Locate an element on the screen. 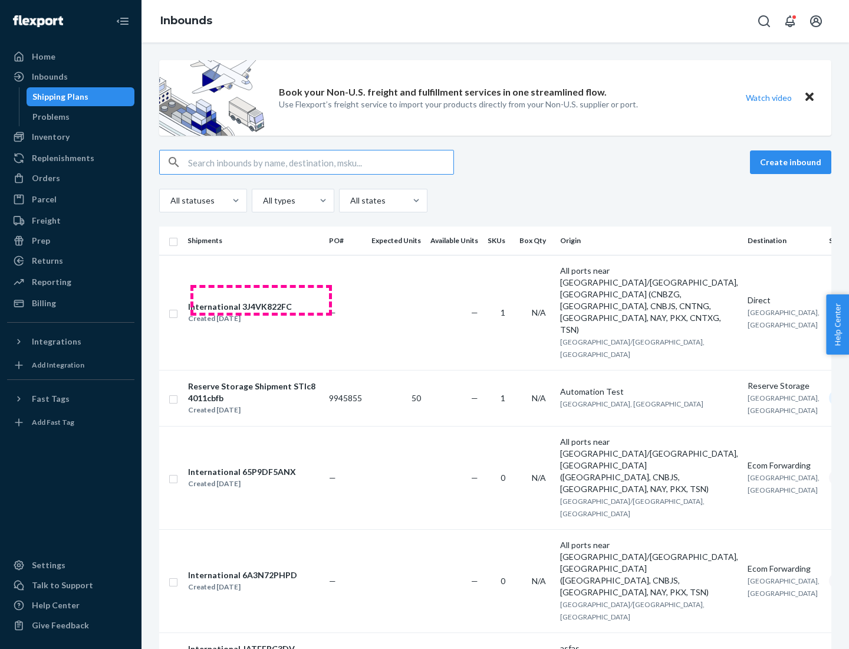  button: Open notifications is located at coordinates (790, 21).